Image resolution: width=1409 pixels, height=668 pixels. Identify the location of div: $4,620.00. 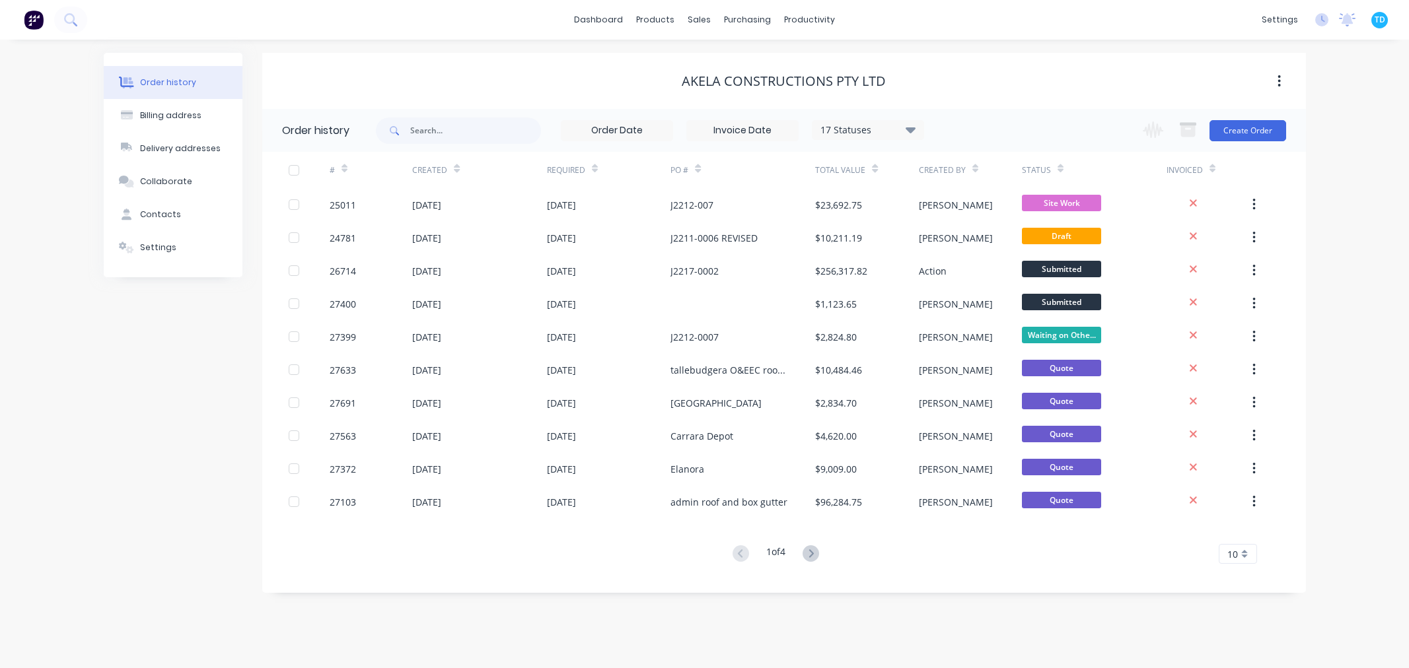
(836, 436).